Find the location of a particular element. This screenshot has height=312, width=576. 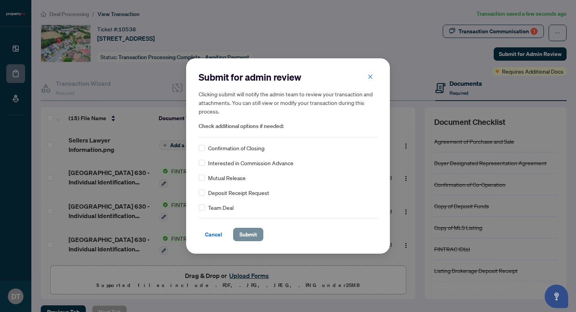

span: Deposit Receipt Request is located at coordinates (239, 193).